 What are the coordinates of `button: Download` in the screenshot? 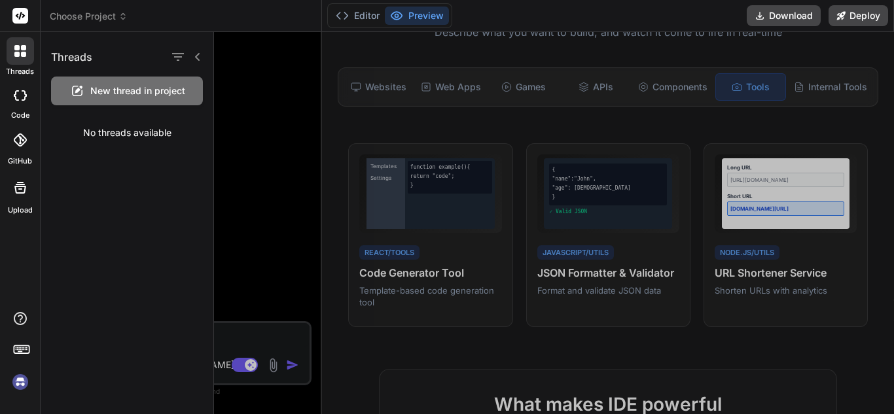 It's located at (784, 16).